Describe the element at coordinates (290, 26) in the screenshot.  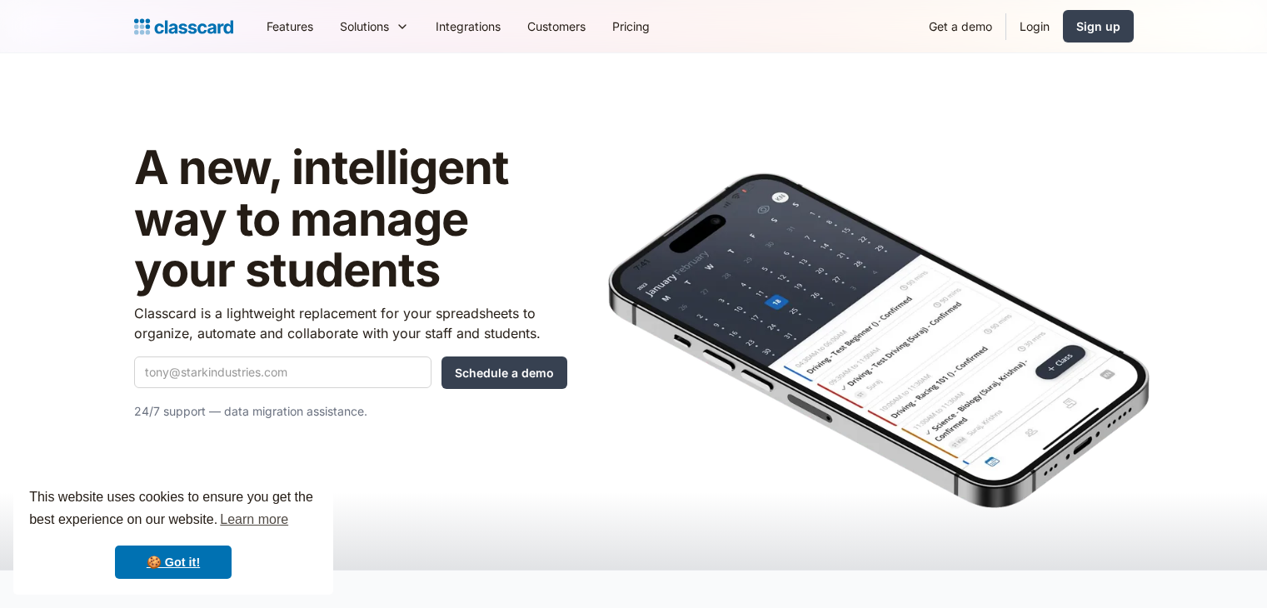
I see `a: Features` at that location.